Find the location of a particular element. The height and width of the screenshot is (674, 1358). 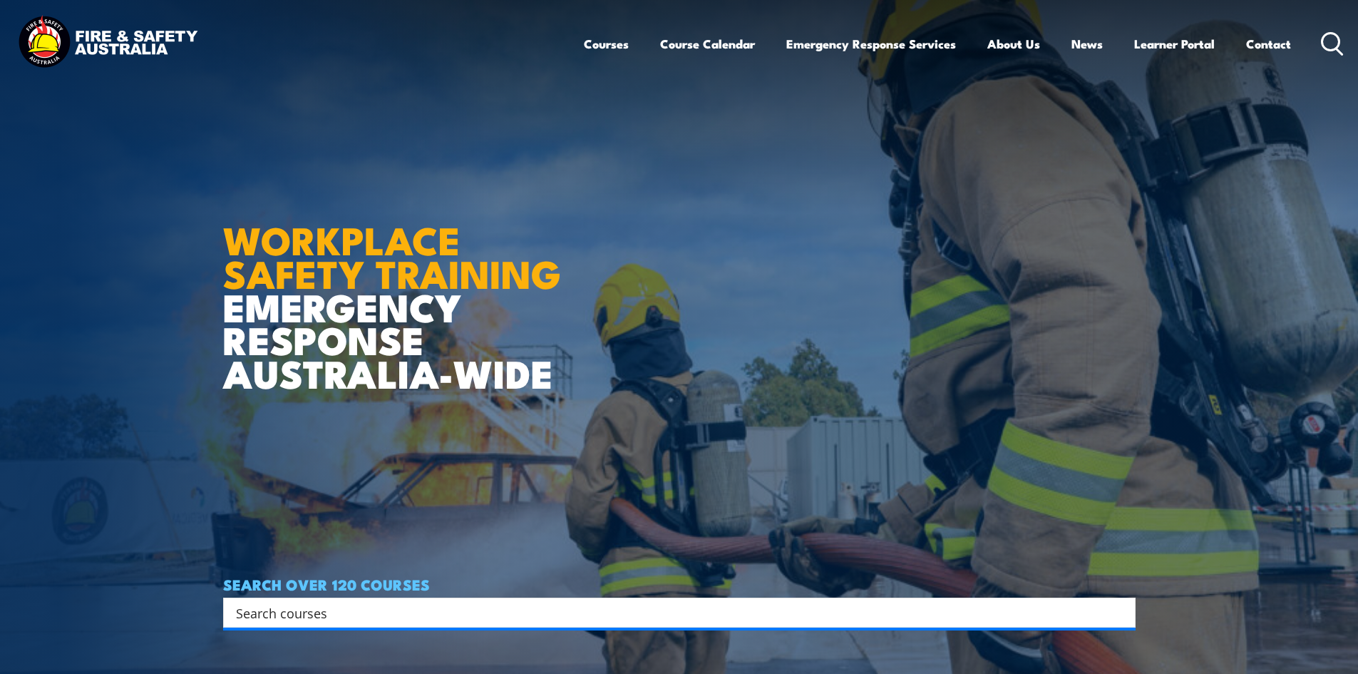

a: News is located at coordinates (1087, 43).